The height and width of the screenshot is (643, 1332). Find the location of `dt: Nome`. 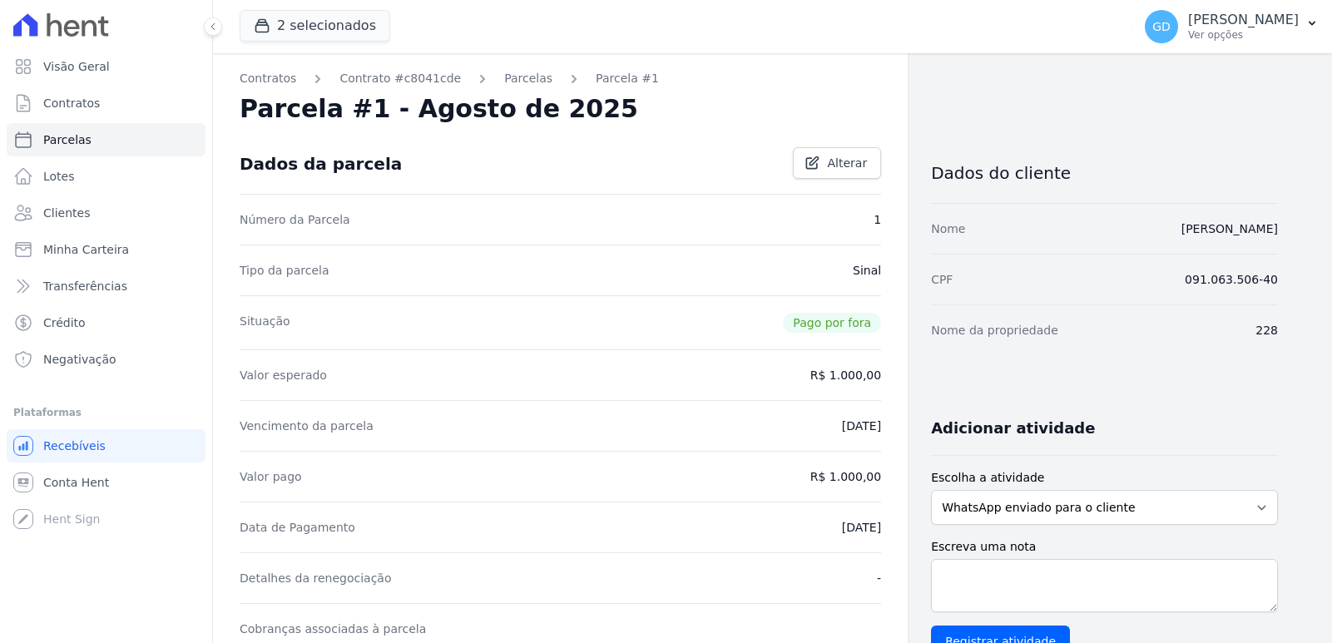

dt: Nome is located at coordinates (947, 229).